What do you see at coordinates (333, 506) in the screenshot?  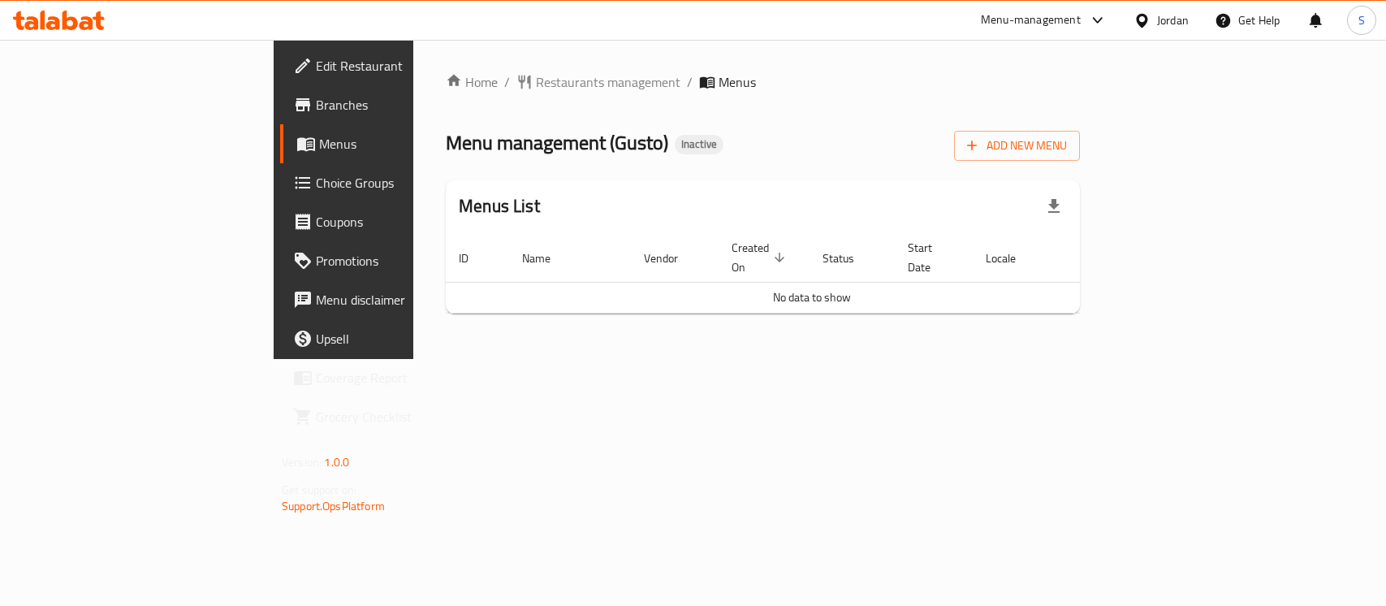 I see `a: Support.OpsPlatform` at bounding box center [333, 506].